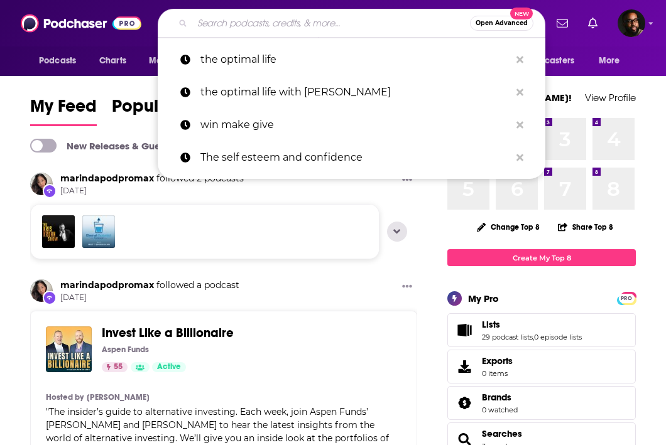 This screenshot has height=445, width=666. What do you see at coordinates (631, 23) in the screenshot?
I see `button: Show profile menu` at bounding box center [631, 23].